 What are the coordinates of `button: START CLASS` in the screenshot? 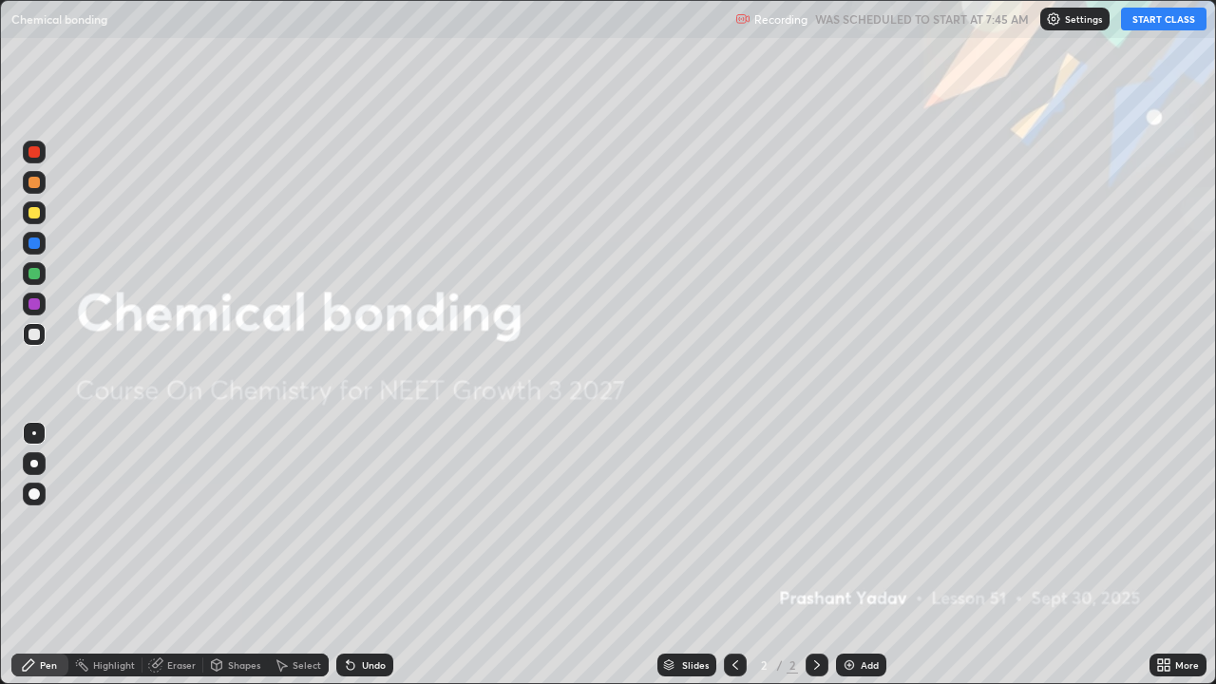 It's located at (1164, 19).